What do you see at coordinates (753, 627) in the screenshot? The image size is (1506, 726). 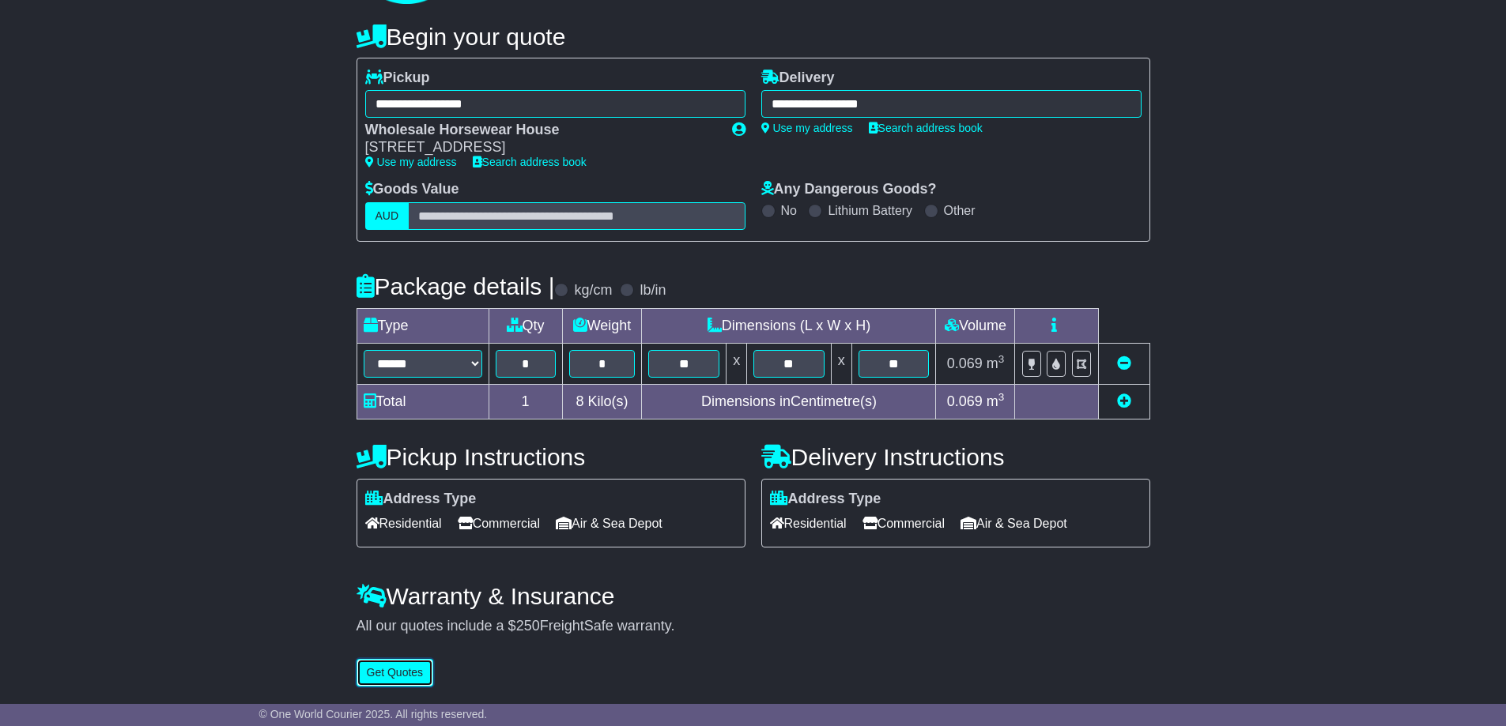 I see `div: All our quotes include a $ FreightSafe warranty.` at bounding box center [753, 627].